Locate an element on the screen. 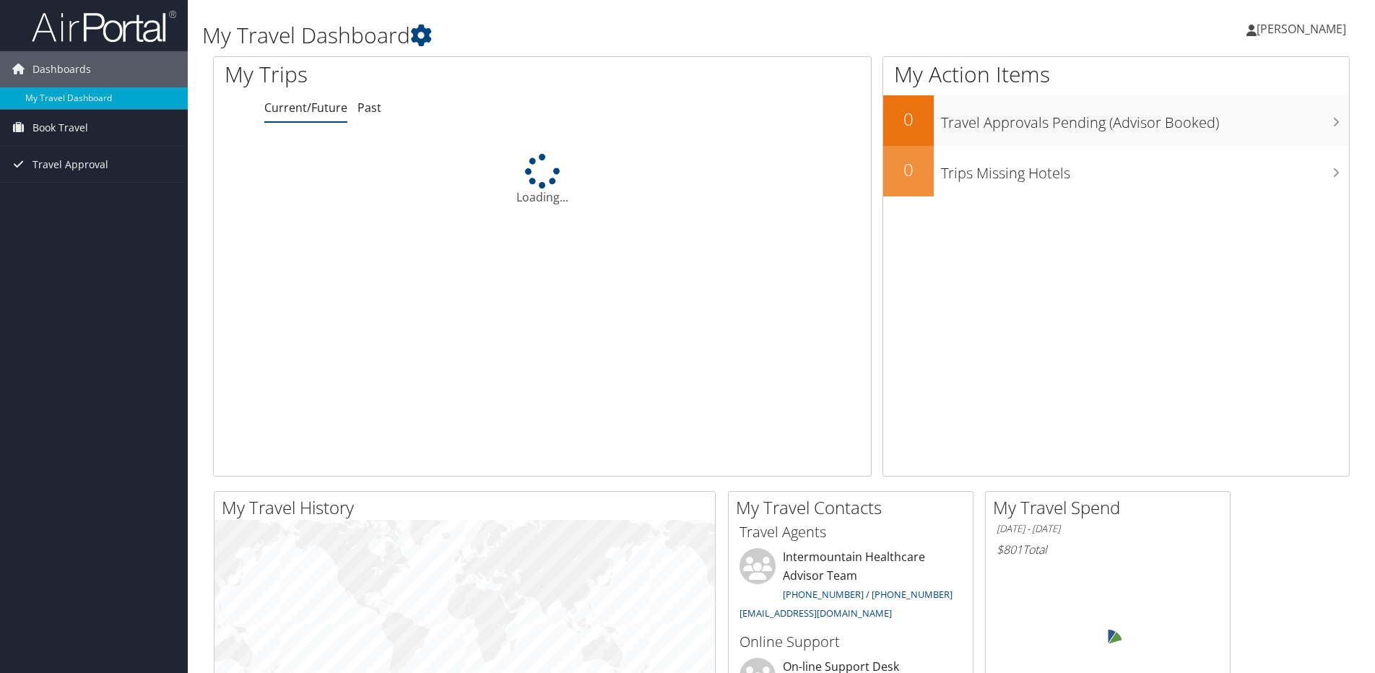  h3: Online Support is located at coordinates (851, 642).